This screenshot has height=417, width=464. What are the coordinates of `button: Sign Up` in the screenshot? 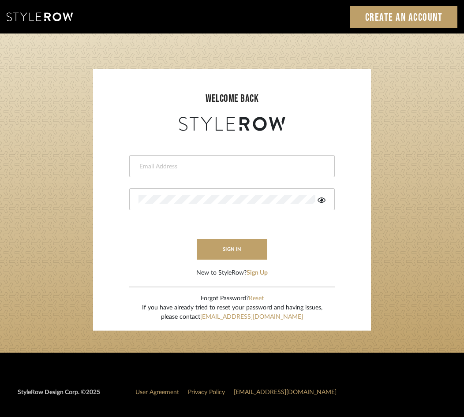 It's located at (257, 273).